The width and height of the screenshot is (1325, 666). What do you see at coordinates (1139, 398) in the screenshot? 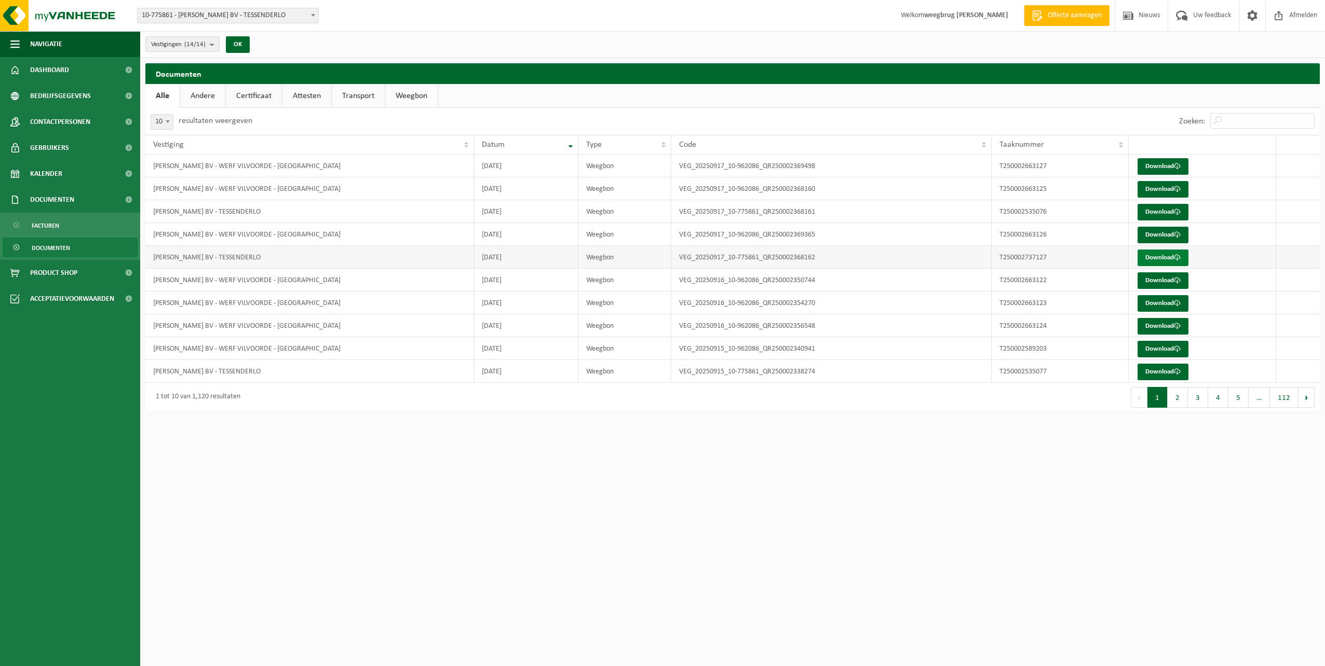
I see `button: Previous` at bounding box center [1139, 398].